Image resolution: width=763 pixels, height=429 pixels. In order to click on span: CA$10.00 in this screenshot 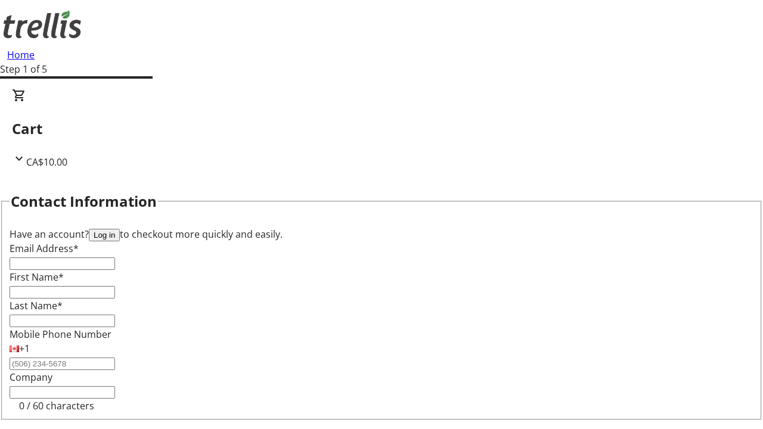, I will do `click(46, 162)`.